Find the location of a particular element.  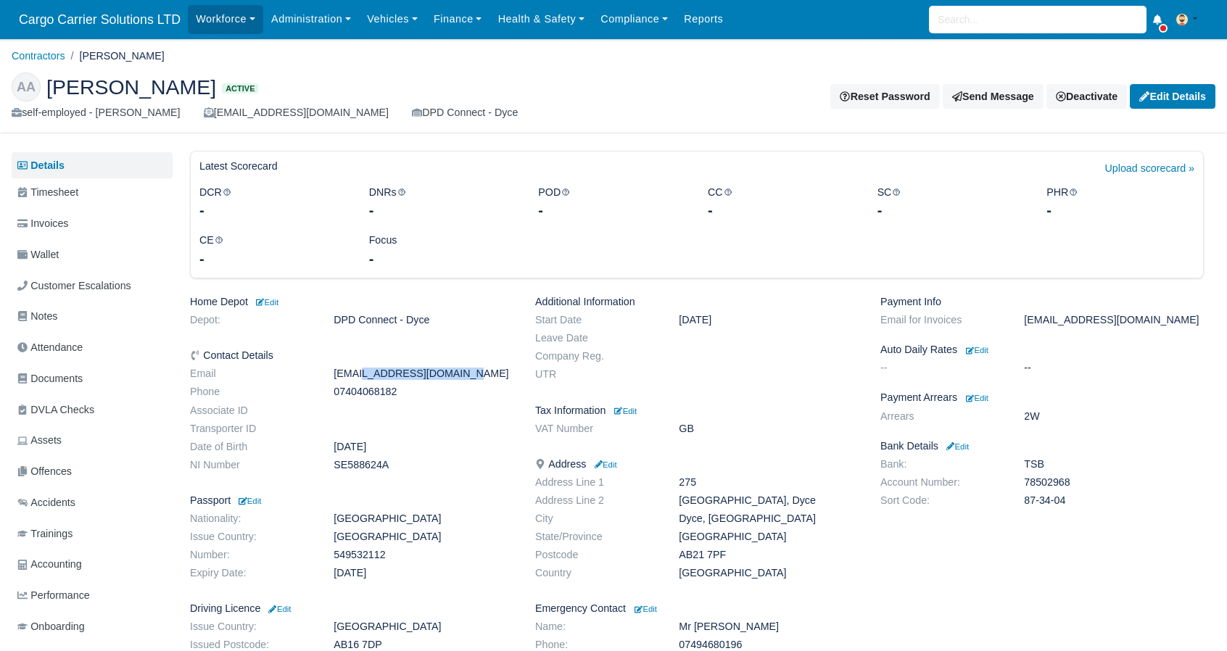

a: Administration is located at coordinates (311, 19).